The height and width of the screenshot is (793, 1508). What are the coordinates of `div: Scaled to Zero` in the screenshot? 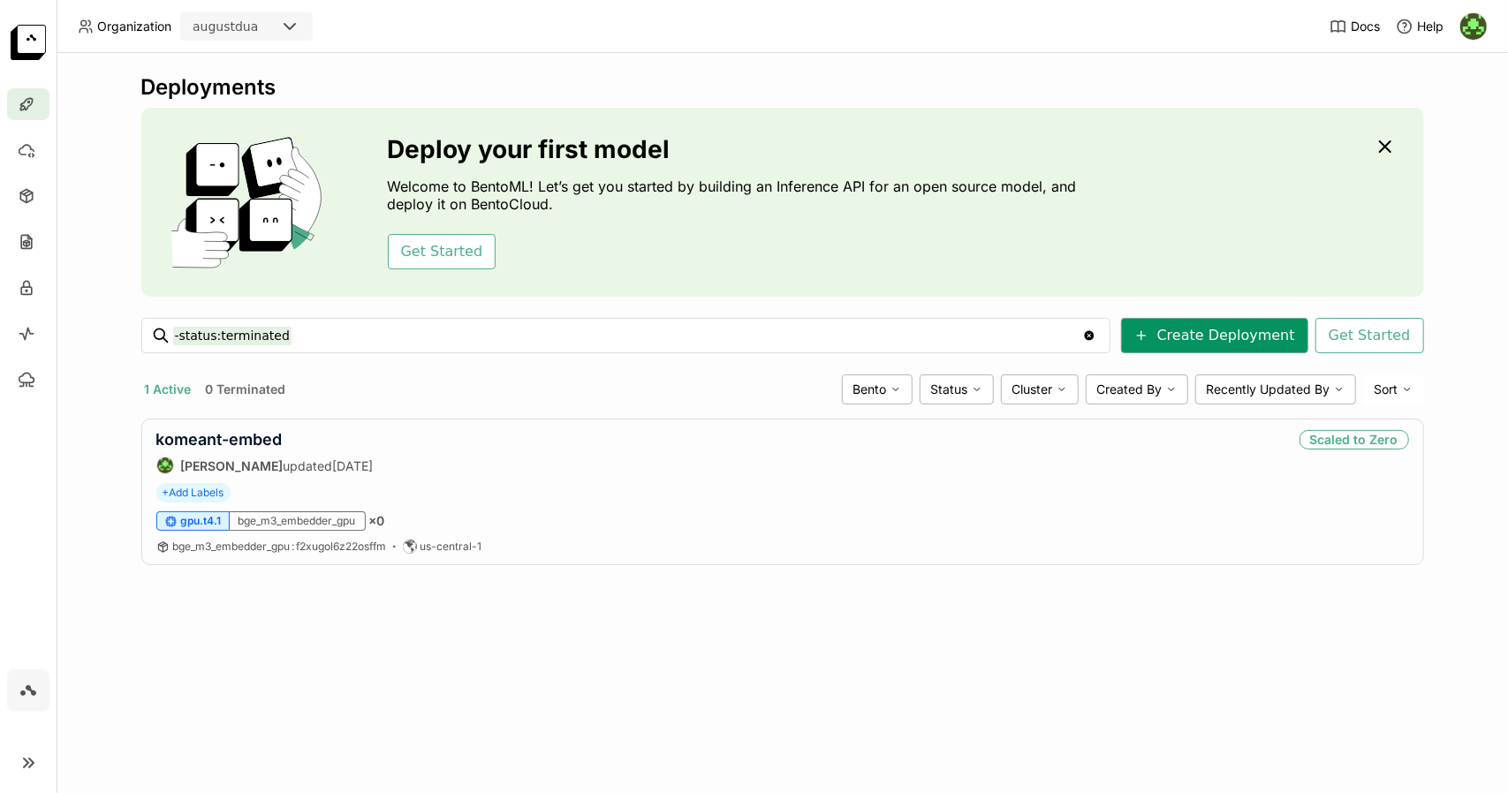 It's located at (1354, 440).